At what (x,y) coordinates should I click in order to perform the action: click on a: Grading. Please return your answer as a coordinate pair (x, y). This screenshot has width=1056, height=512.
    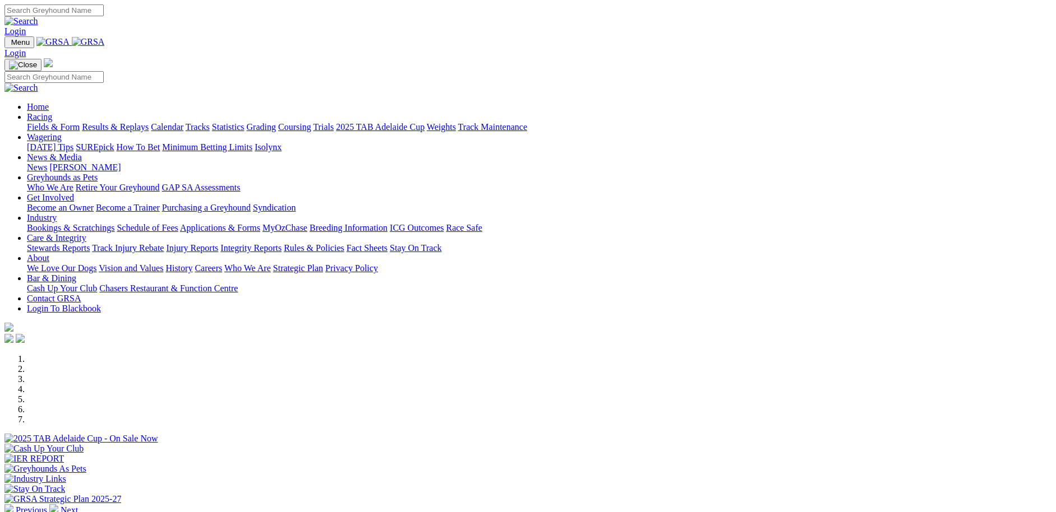
    Looking at the image, I should click on (261, 127).